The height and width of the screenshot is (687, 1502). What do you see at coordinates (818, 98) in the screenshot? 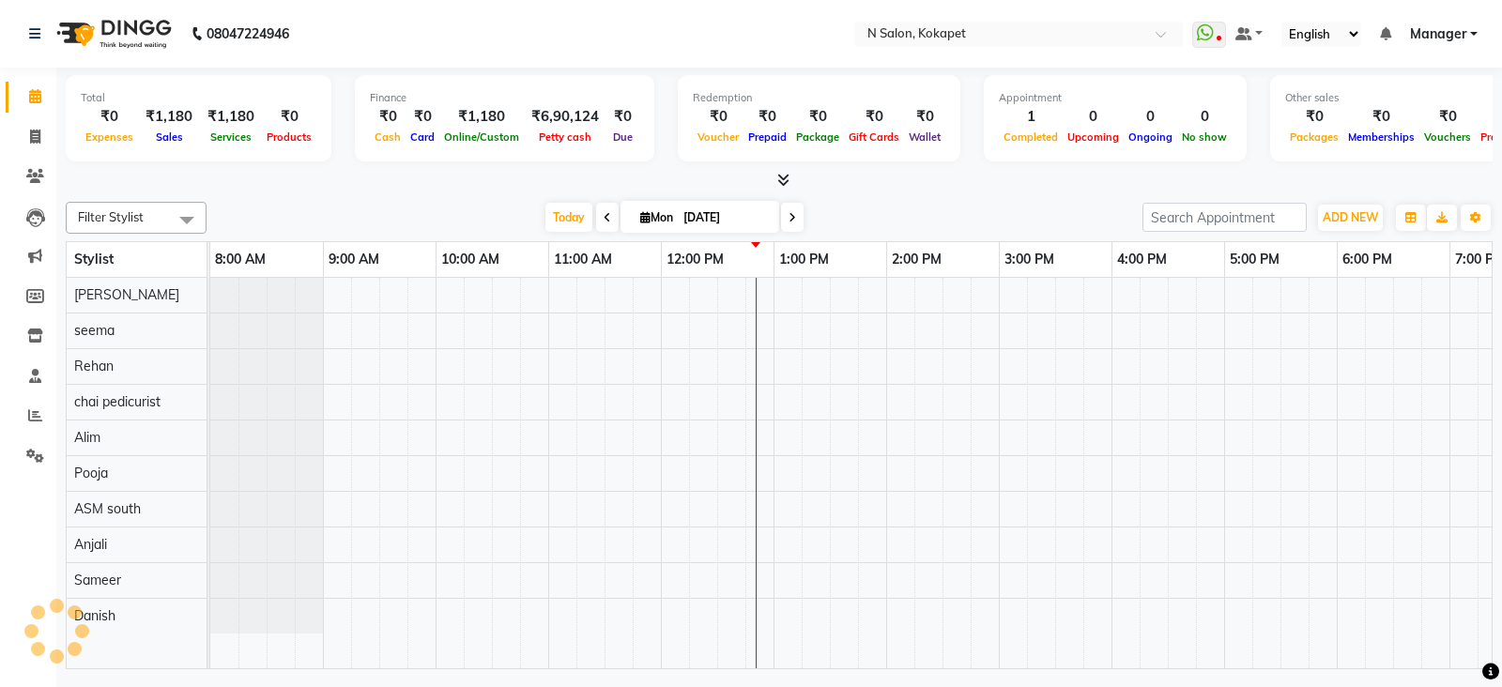
I see `div: Redemption` at bounding box center [818, 98].